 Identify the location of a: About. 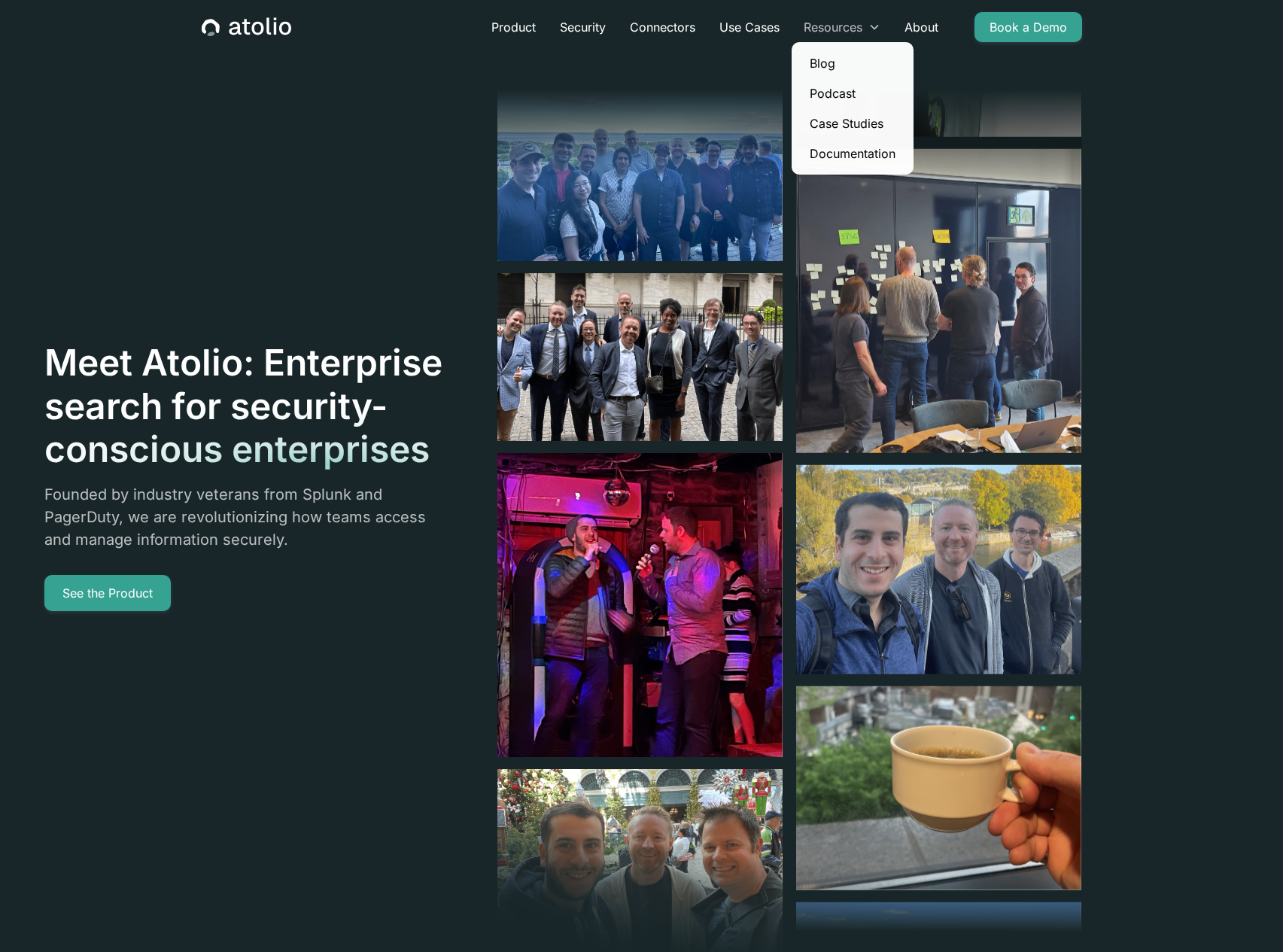
(921, 27).